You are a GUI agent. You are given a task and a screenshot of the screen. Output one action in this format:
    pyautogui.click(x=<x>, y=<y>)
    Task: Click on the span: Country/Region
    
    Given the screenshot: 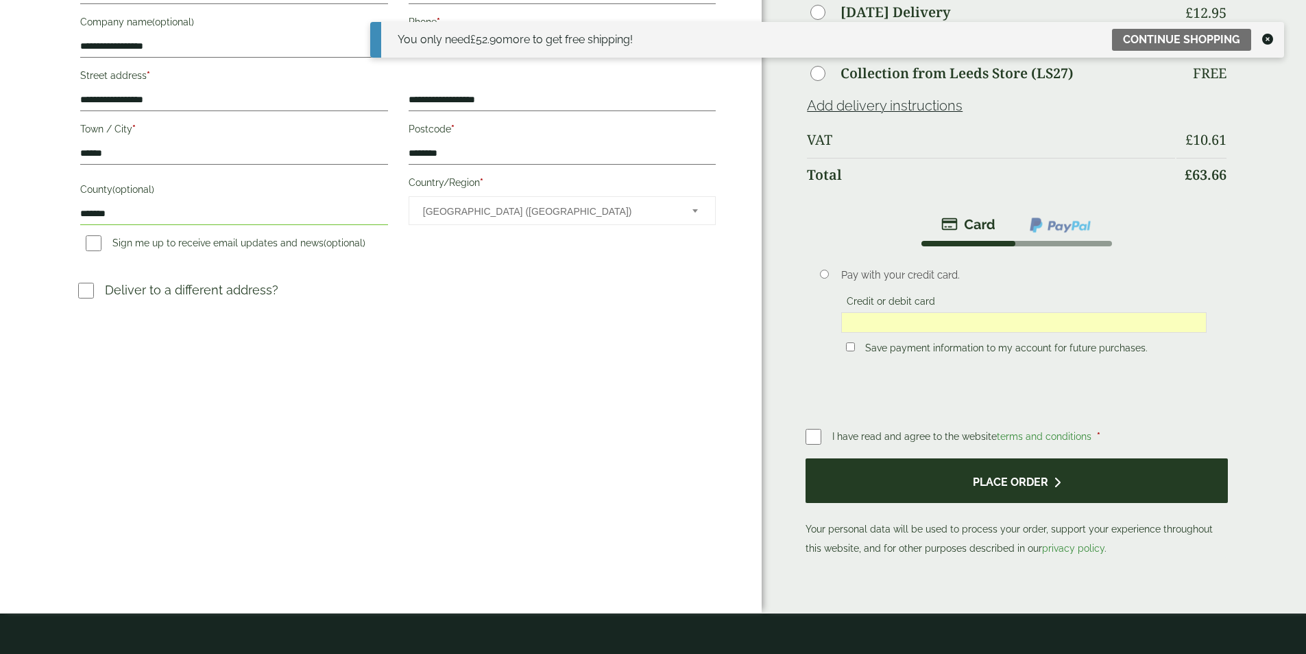 What is the action you would take?
    pyautogui.click(x=562, y=211)
    